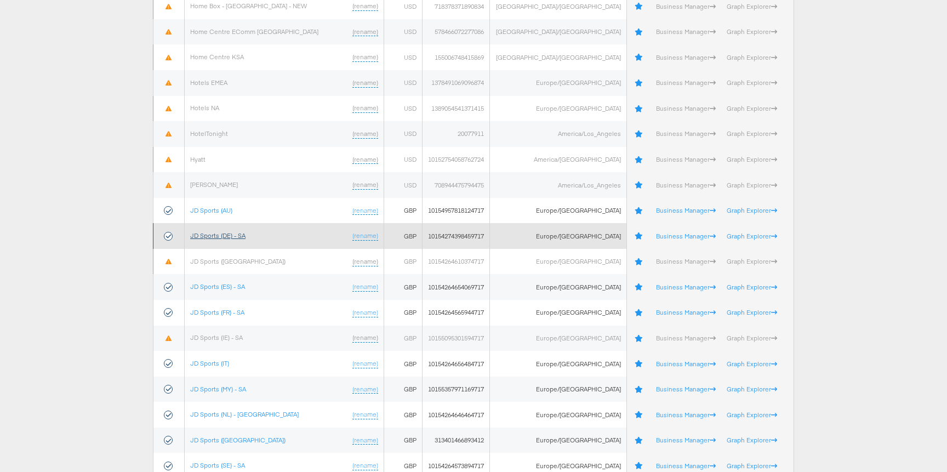  What do you see at coordinates (456, 389) in the screenshot?
I see `td: 10155357971169717` at bounding box center [456, 389].